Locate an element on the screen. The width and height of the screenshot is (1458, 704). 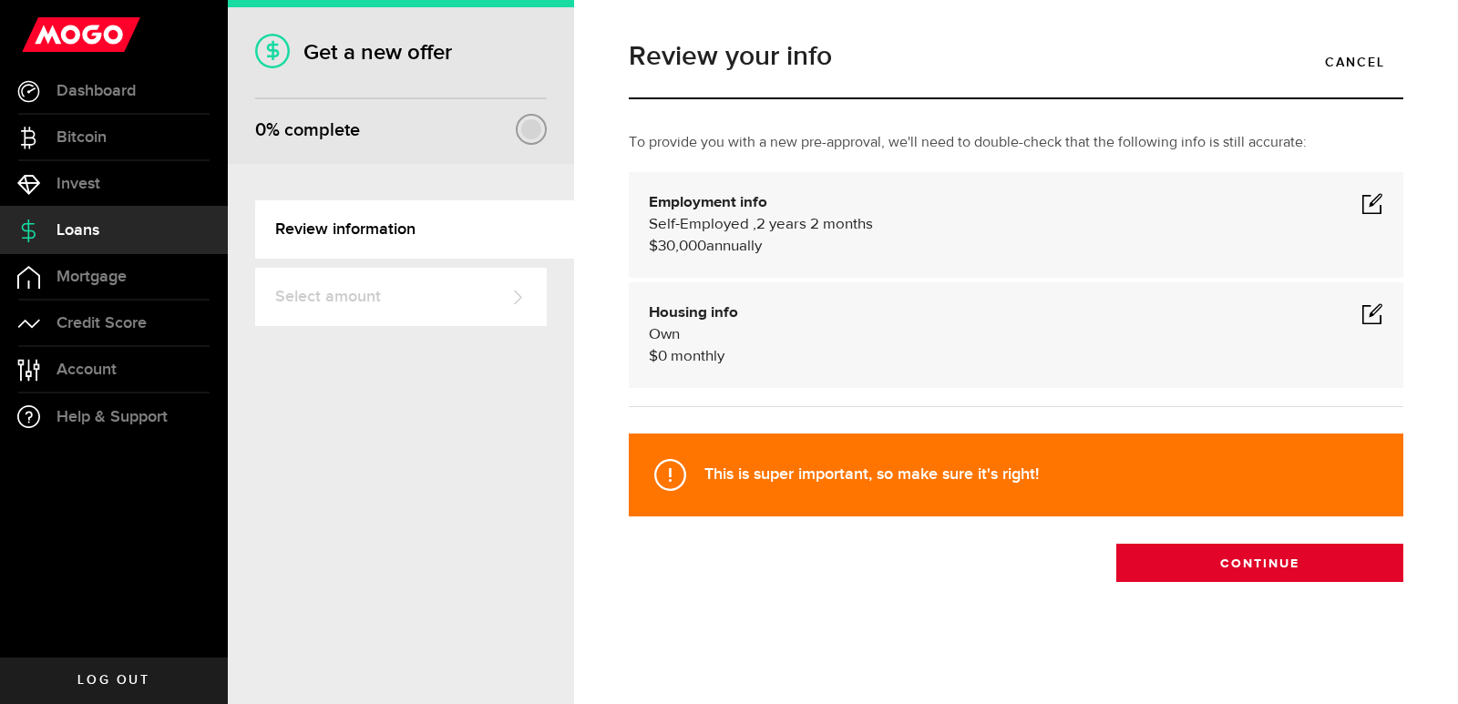
a: Review information is located at coordinates (415, 230).